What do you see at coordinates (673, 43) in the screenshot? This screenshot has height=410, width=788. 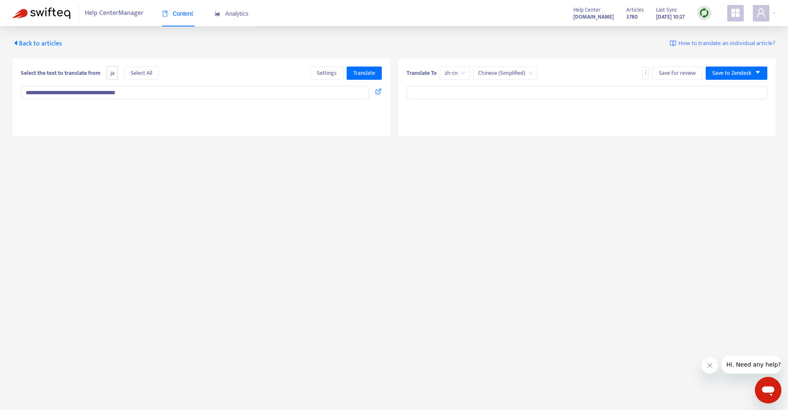 I see `img: image-link` at bounding box center [673, 43].